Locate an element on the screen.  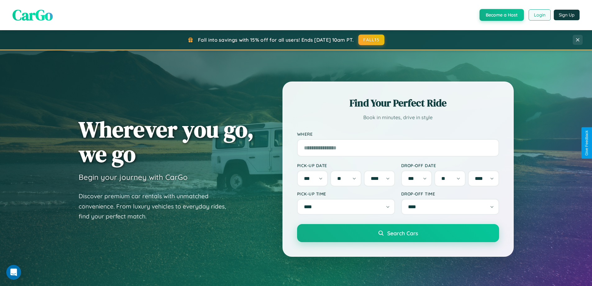
p: Book in minutes, drive in style is located at coordinates (398, 117).